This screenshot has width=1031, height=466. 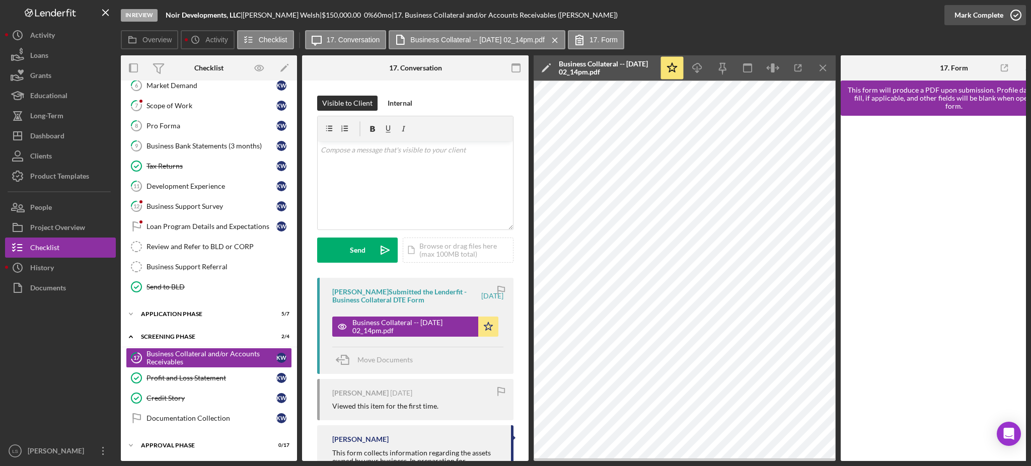 What do you see at coordinates (209, 86) in the screenshot?
I see `a: 6Market DemandKW` at bounding box center [209, 86].